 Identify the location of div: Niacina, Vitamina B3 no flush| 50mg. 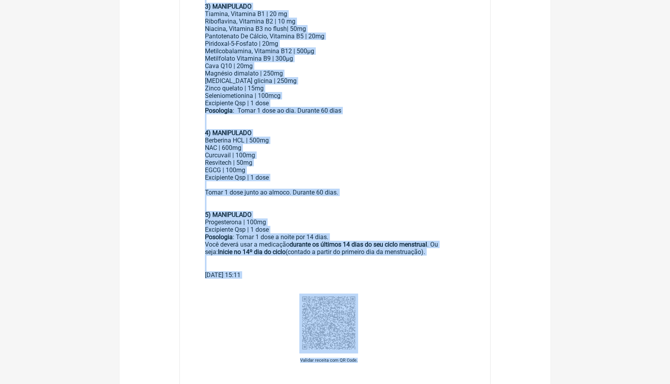
(335, 29).